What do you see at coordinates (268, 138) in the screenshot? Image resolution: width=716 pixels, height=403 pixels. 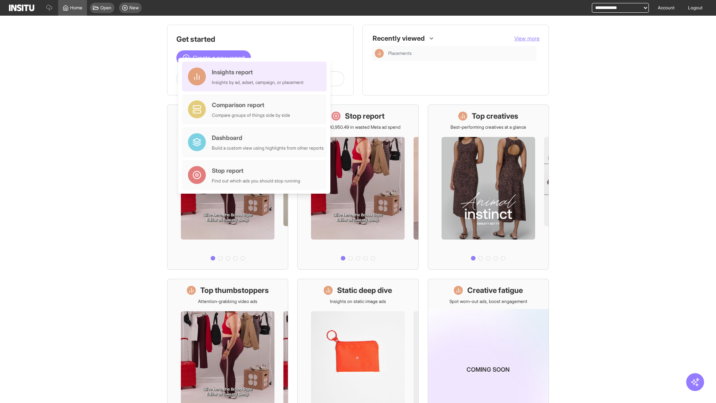 I see `div: Dashboard` at bounding box center [268, 138].